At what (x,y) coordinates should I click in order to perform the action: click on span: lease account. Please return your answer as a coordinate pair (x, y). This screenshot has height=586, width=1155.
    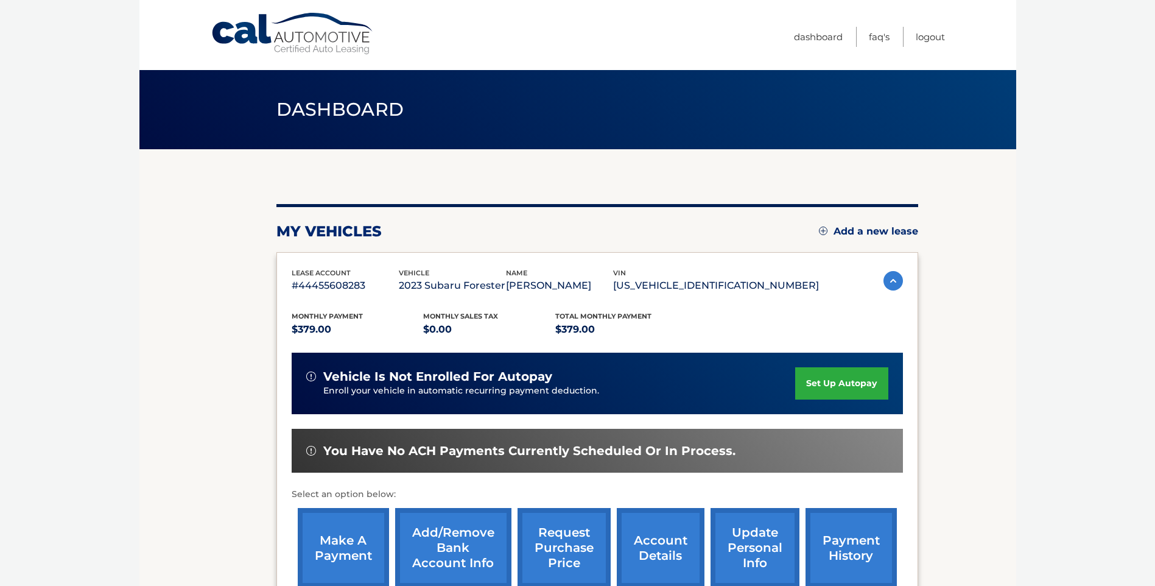
    Looking at the image, I should click on (321, 273).